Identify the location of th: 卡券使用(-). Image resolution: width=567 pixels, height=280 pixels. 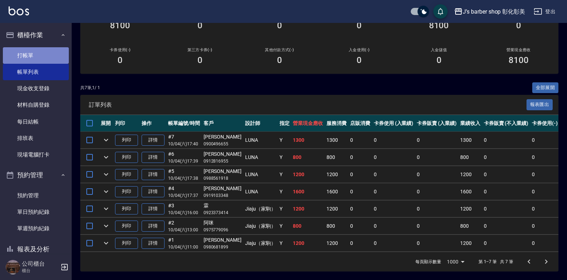
(544, 123).